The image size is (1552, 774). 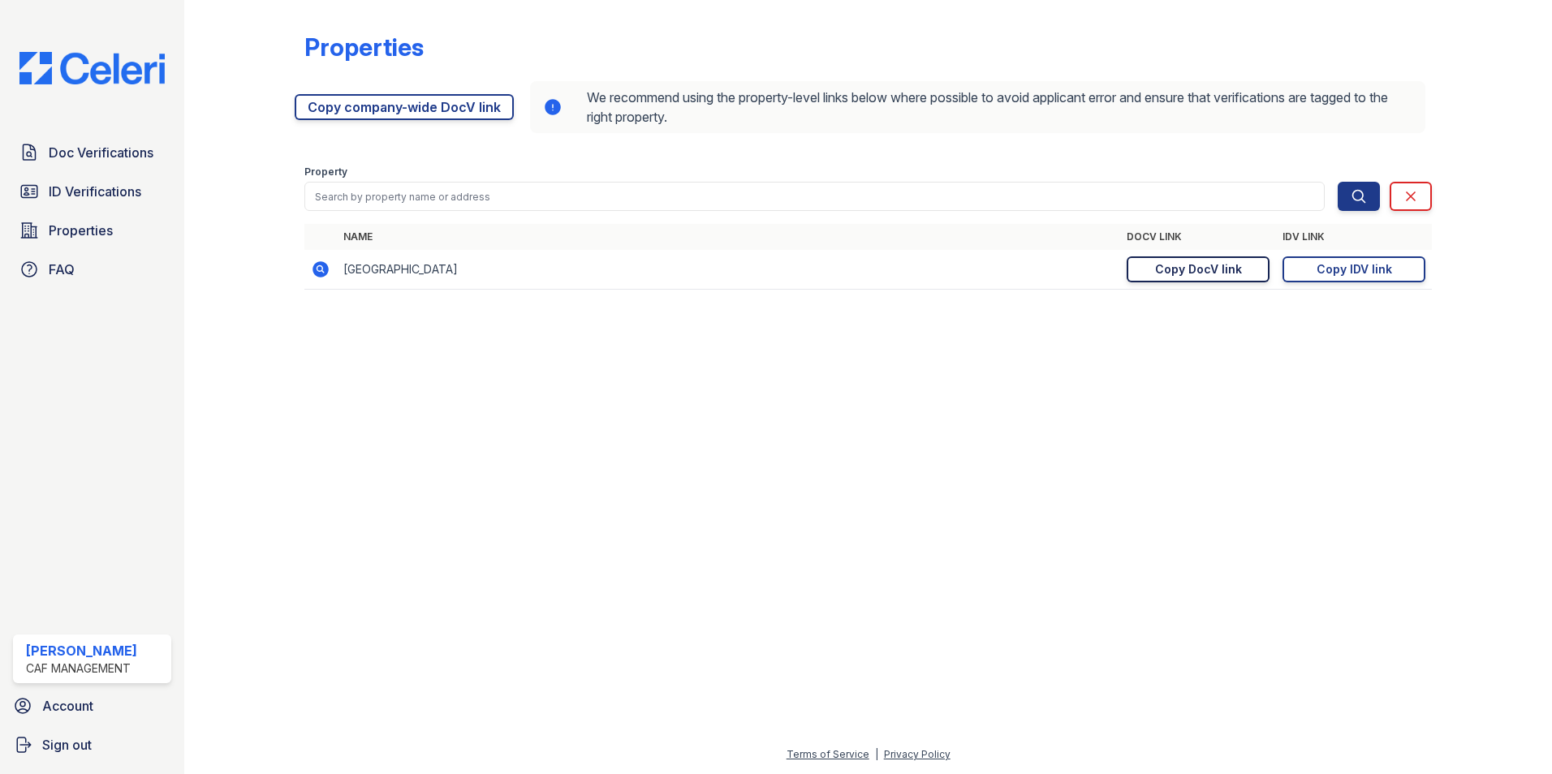 What do you see at coordinates (92, 153) in the screenshot?
I see `a: Doc Verifications` at bounding box center [92, 153].